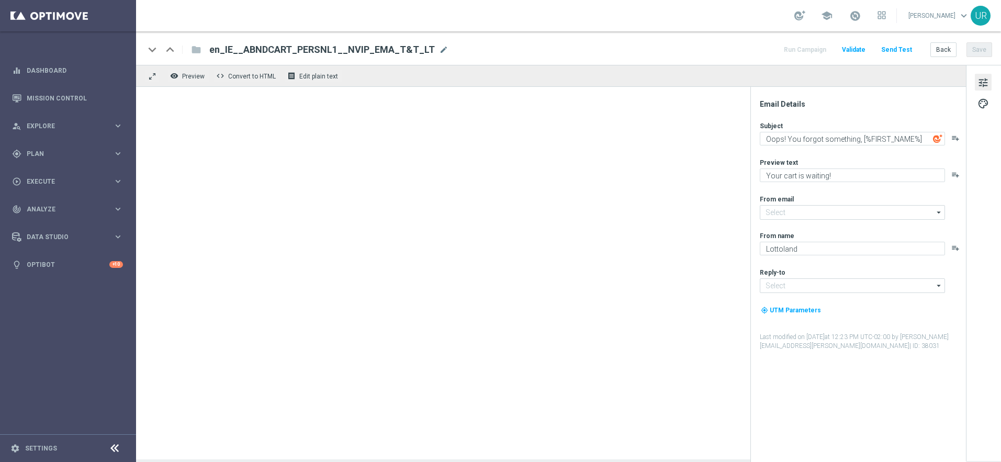 Image resolution: width=1001 pixels, height=462 pixels. What do you see at coordinates (62, 209) in the screenshot?
I see `div: Analyze` at bounding box center [62, 209].